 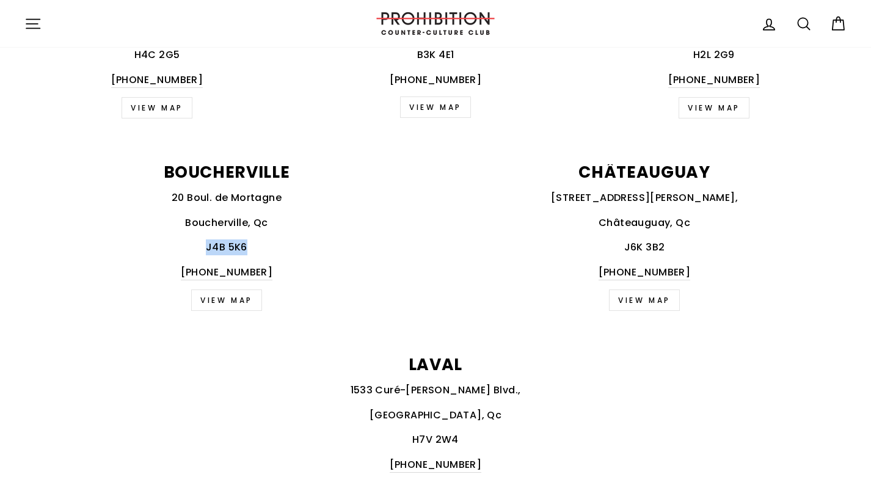 What do you see at coordinates (227, 198) in the screenshot?
I see `p: 20 Boul. de Mortagne` at bounding box center [227, 198].